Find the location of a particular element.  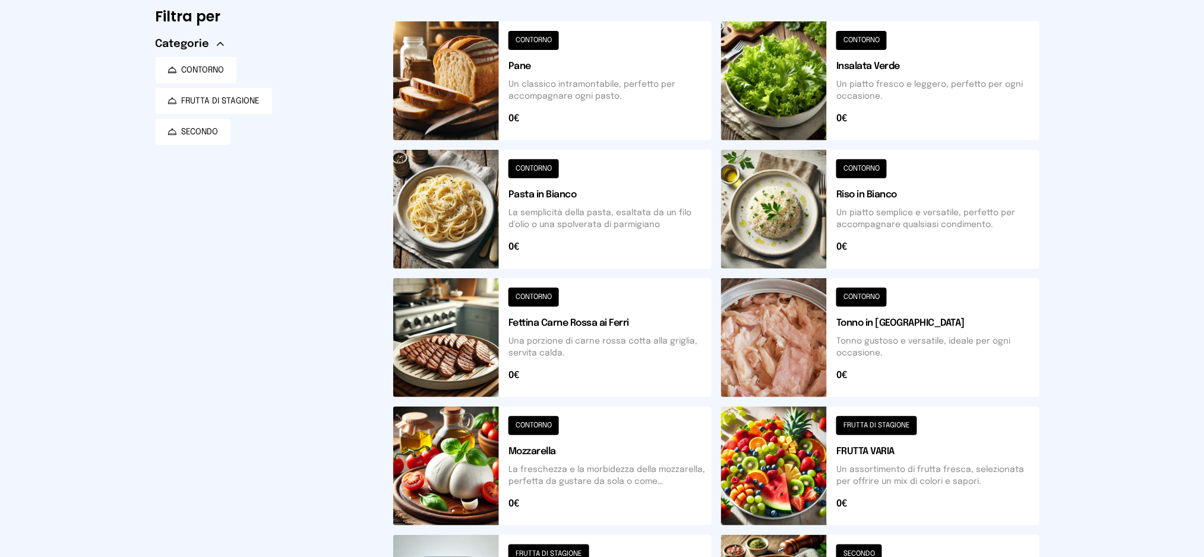

button: SECONDO is located at coordinates (193, 132).